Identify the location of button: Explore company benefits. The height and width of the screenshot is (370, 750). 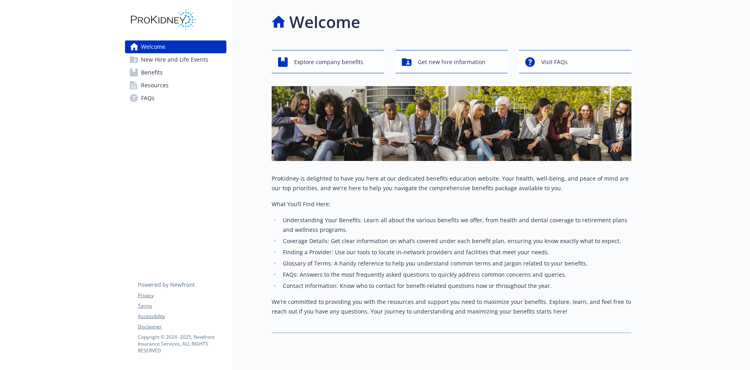
(328, 62).